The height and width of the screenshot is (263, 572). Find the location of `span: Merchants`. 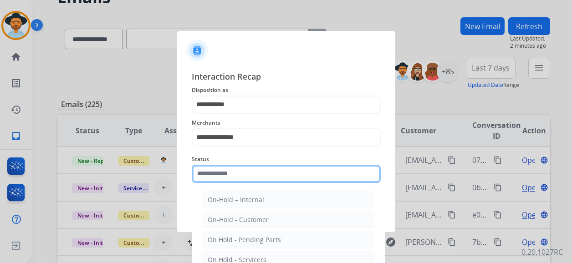

span: Merchants is located at coordinates (286, 123).